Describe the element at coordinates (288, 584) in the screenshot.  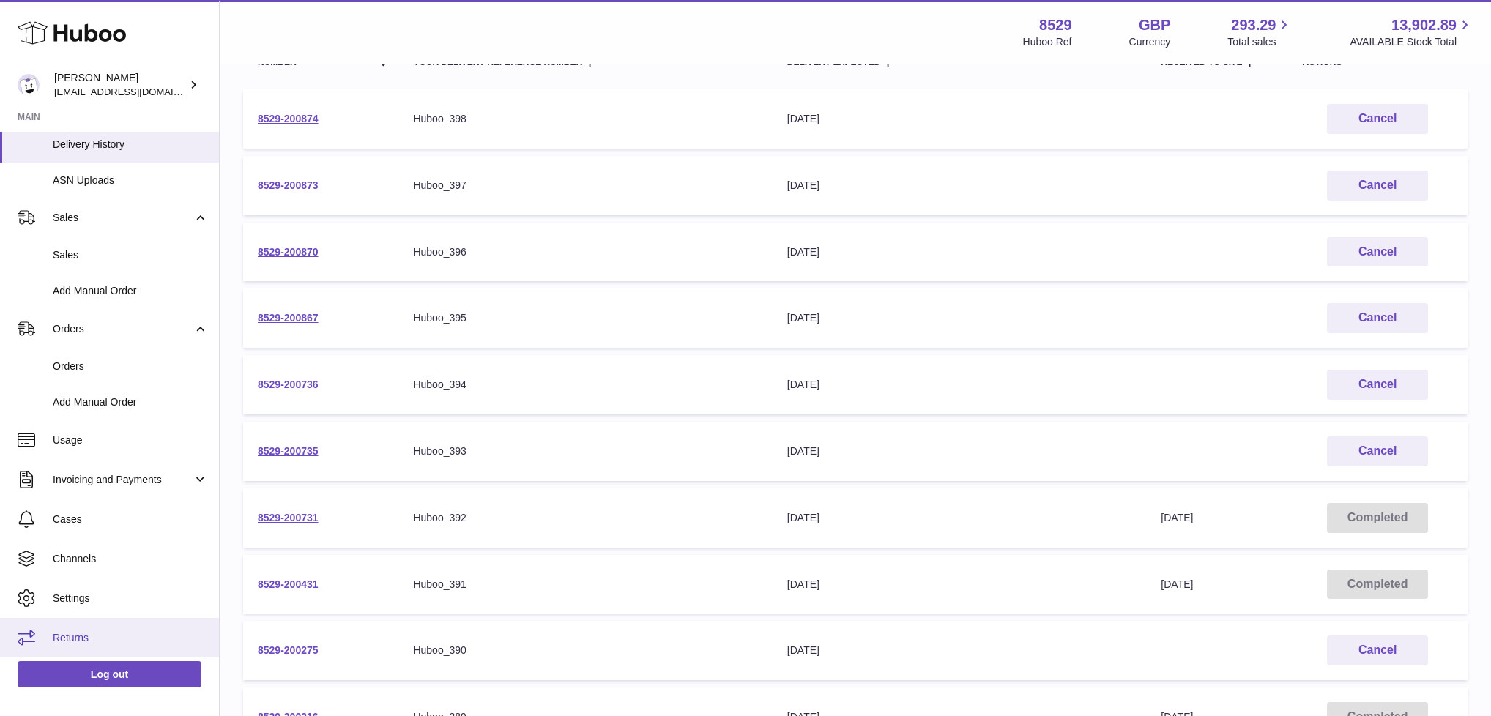
I see `a: 8529-200431` at that location.